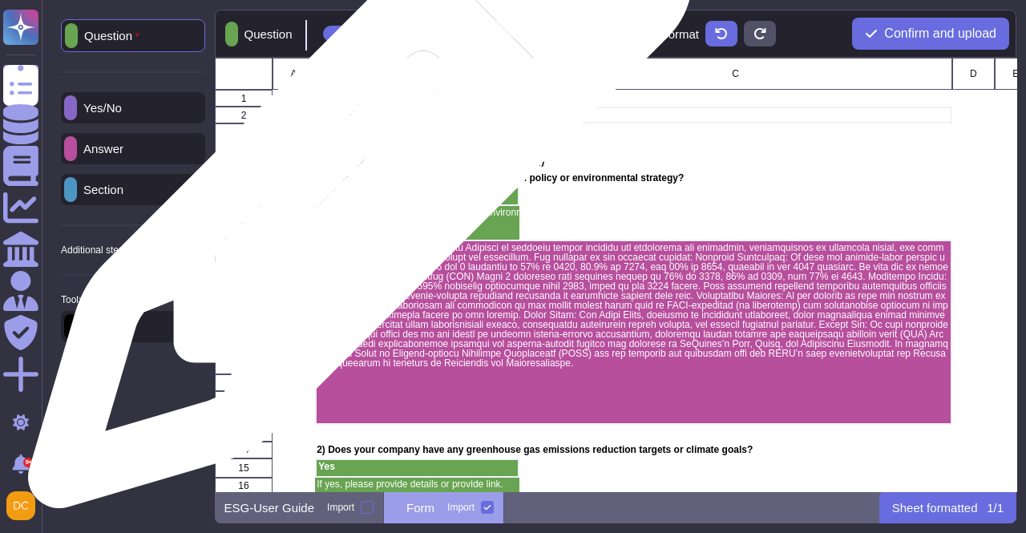  Describe the element at coordinates (25, 506) in the screenshot. I see `button: user` at that location.